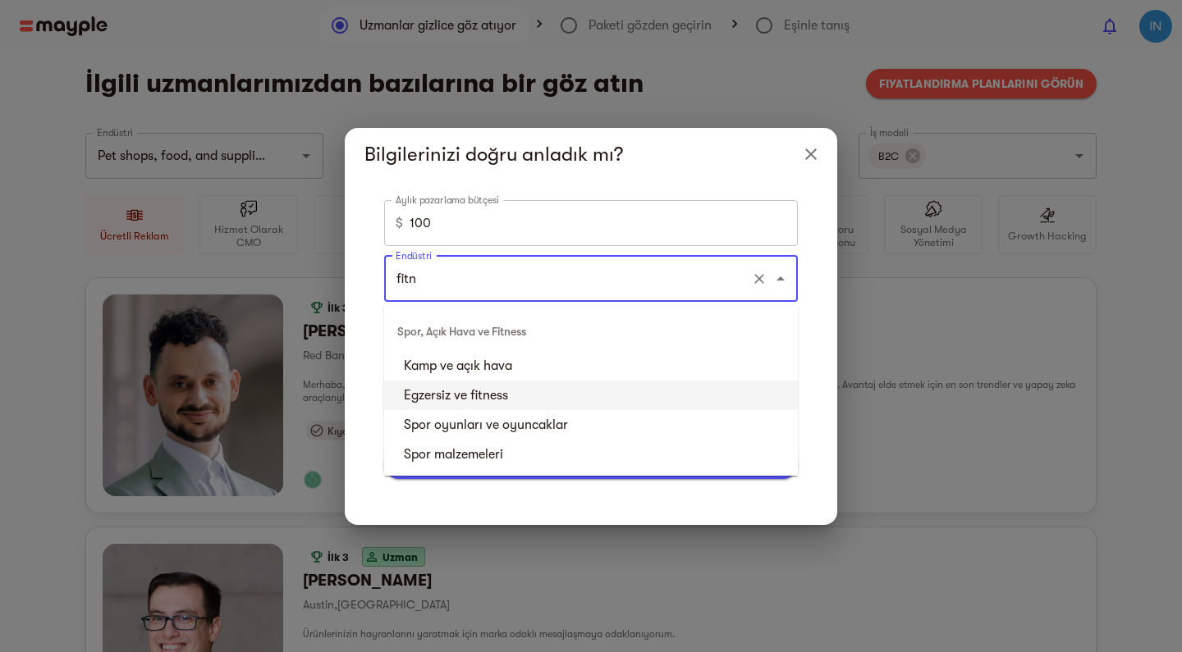 This screenshot has height=652, width=1182. I want to click on input: Eğlenceyi, Giyimi vb. deneyin., so click(568, 279).